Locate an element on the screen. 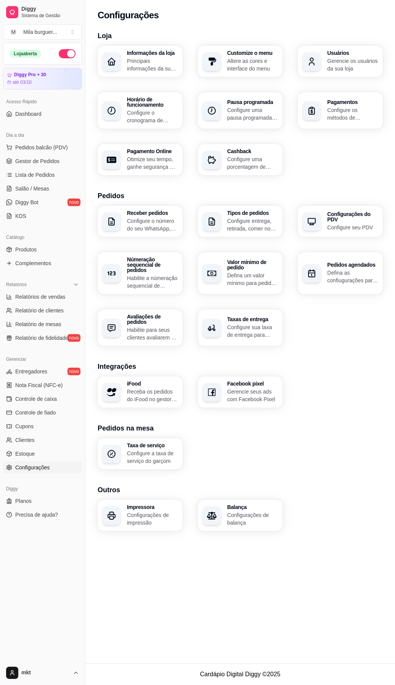 The width and height of the screenshot is (395, 685). a: Clientes is located at coordinates (42, 440).